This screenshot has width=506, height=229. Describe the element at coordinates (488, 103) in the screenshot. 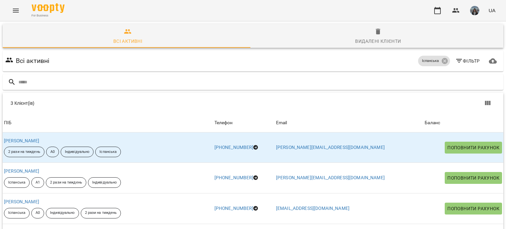

I see `button: Вигляд колонок` at that location.